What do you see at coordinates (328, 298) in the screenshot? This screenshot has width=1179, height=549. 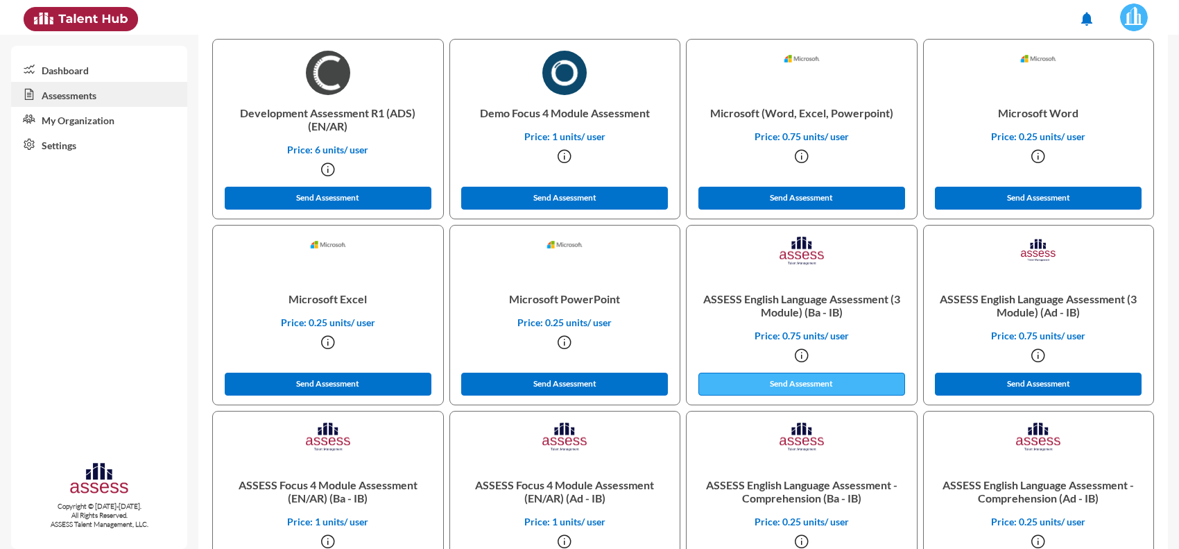 I see `p: Microsoft Excel` at bounding box center [328, 298].